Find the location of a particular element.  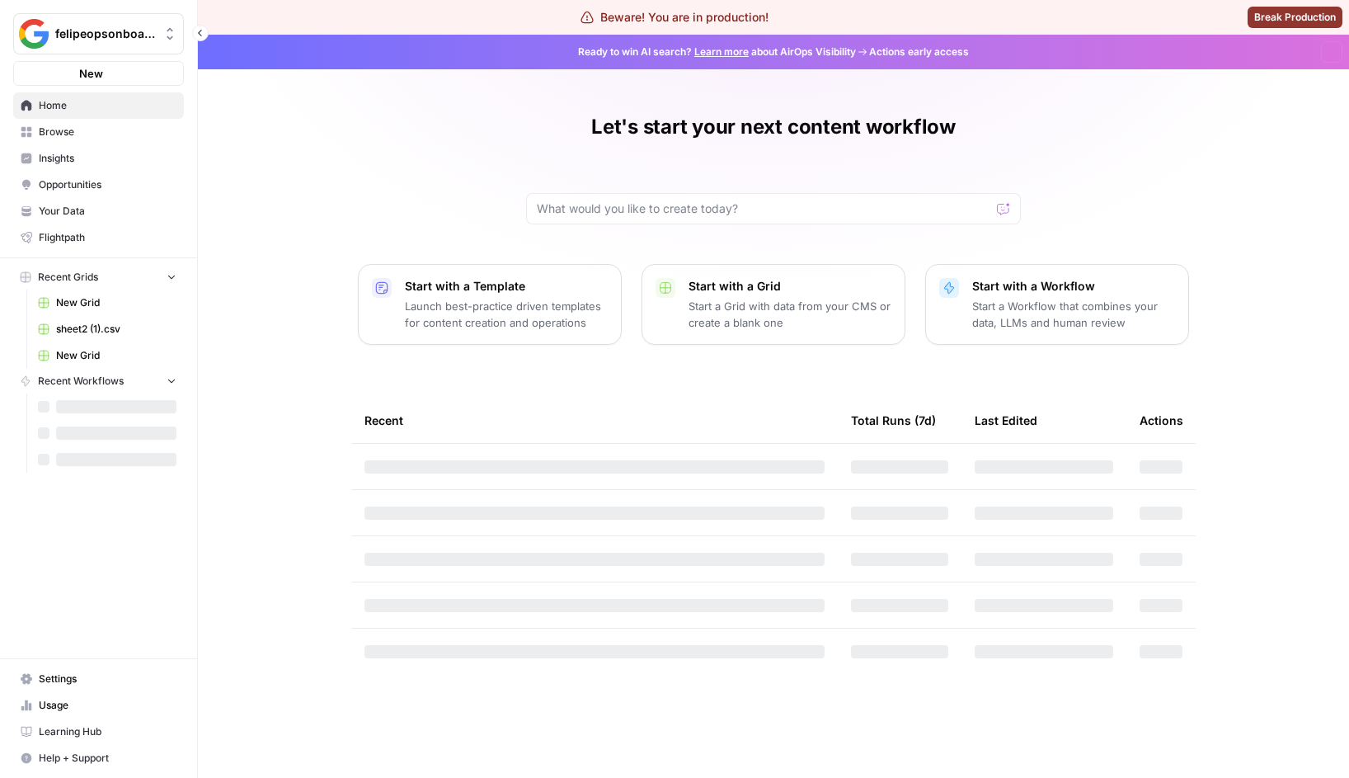

span: Home is located at coordinates (107, 106).